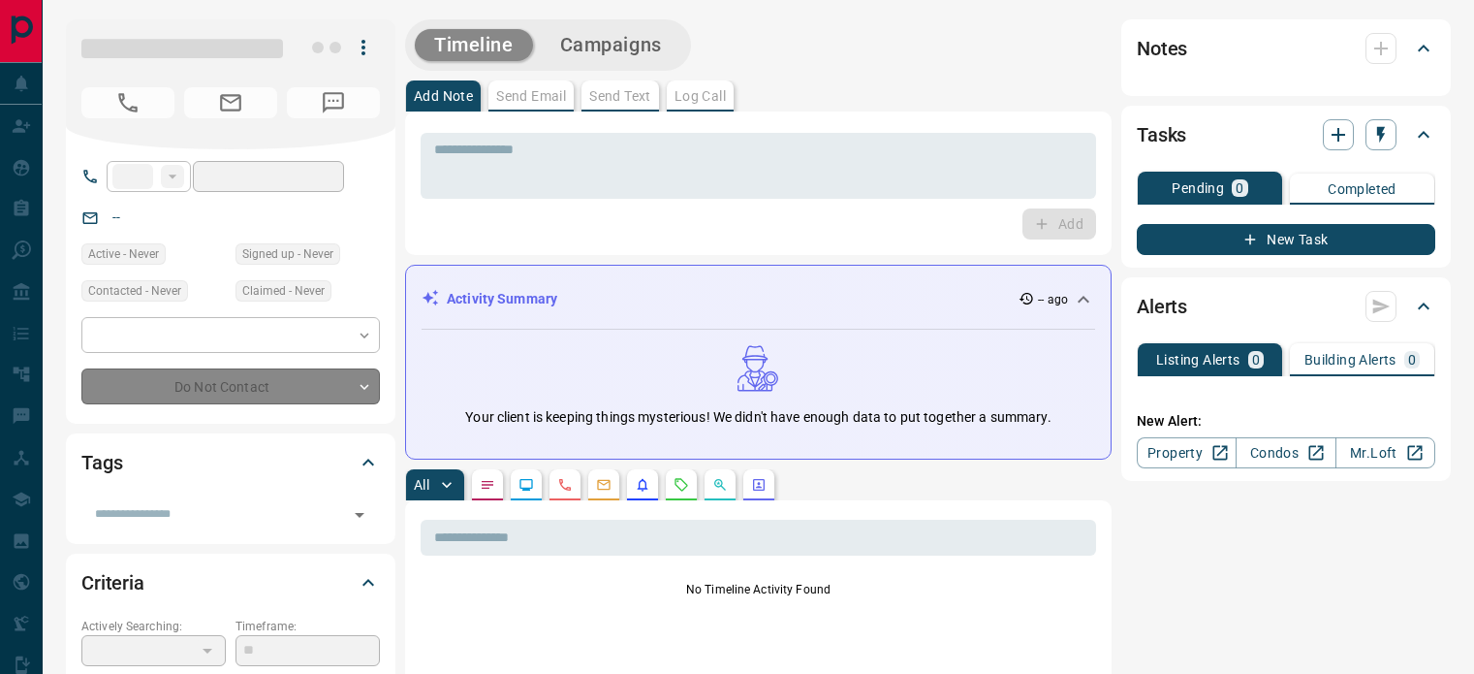 The width and height of the screenshot is (1474, 674). Describe the element at coordinates (1350, 360) in the screenshot. I see `p: Building Alerts` at that location.